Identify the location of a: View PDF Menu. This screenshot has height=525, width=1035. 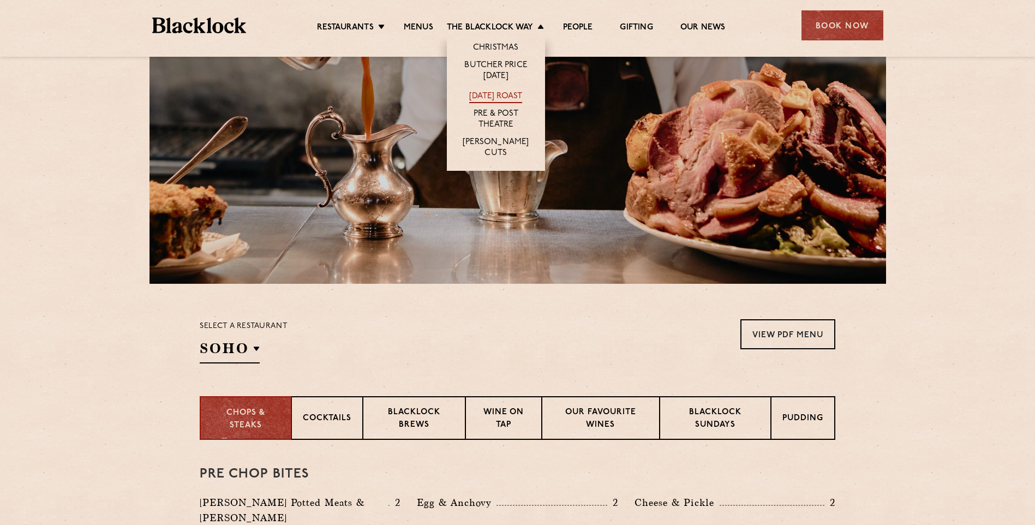
(788, 334).